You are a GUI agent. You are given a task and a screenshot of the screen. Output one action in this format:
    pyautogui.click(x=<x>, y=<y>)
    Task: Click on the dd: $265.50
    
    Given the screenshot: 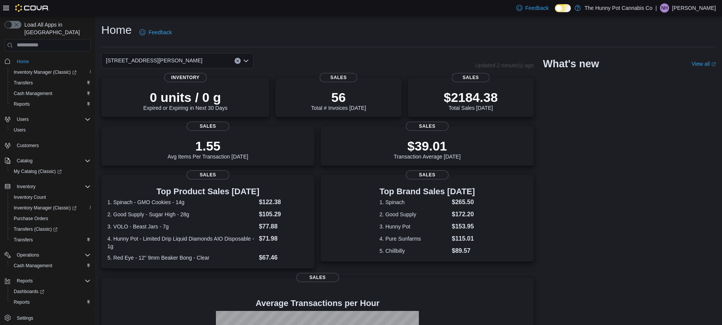 What is the action you would take?
    pyautogui.click(x=463, y=202)
    